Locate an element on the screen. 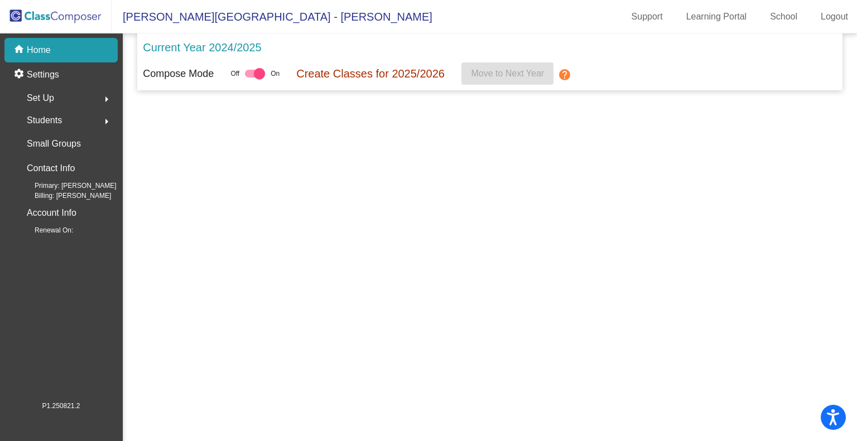  p: Account Info is located at coordinates (51, 213).